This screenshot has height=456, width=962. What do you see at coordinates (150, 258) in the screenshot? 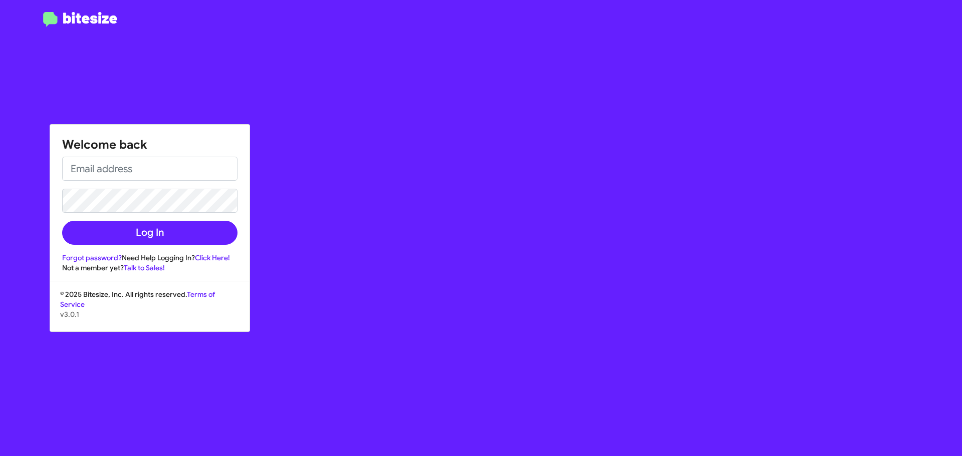
I see `div: Need Help Logging In?` at bounding box center [150, 258].